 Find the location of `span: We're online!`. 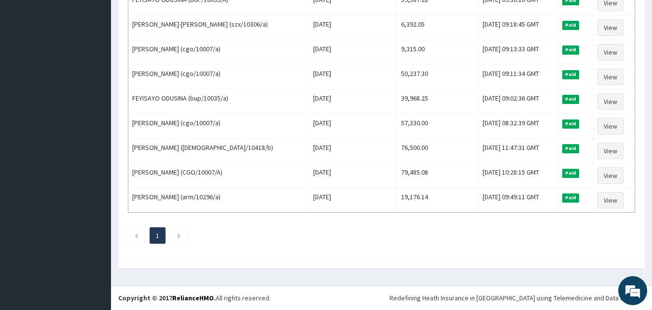

span: We're online! is located at coordinates (95, 142).